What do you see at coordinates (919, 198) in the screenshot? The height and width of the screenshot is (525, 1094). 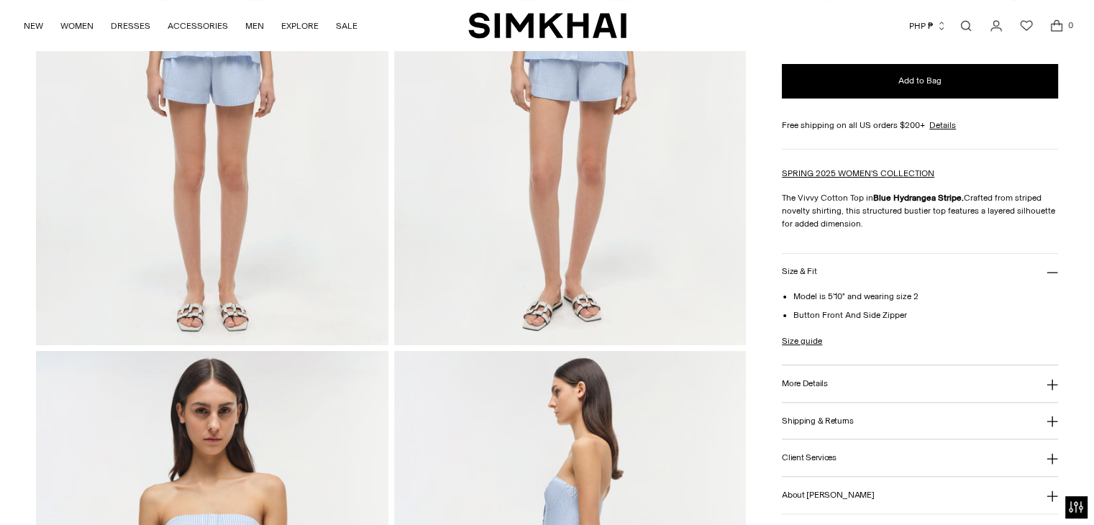 I see `strong: Blue Hydrangea Stripe.` at bounding box center [919, 198].